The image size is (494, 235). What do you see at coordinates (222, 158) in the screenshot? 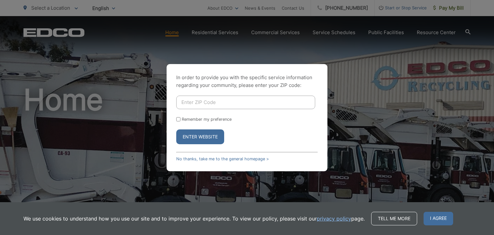
I see `a: No thanks, take me to the general homepage >` at bounding box center [222, 158].